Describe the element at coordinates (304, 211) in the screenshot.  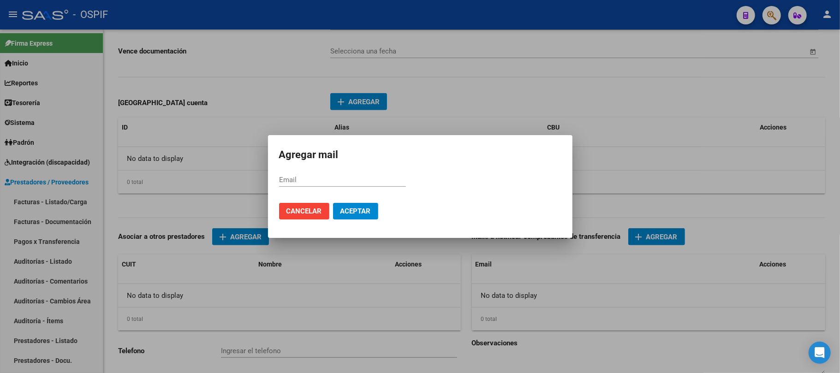
I see `span: Cancelar` at that location.